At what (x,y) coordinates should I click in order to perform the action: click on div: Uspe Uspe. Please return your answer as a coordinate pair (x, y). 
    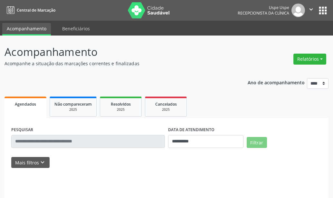
    Looking at the image, I should click on (264, 7).